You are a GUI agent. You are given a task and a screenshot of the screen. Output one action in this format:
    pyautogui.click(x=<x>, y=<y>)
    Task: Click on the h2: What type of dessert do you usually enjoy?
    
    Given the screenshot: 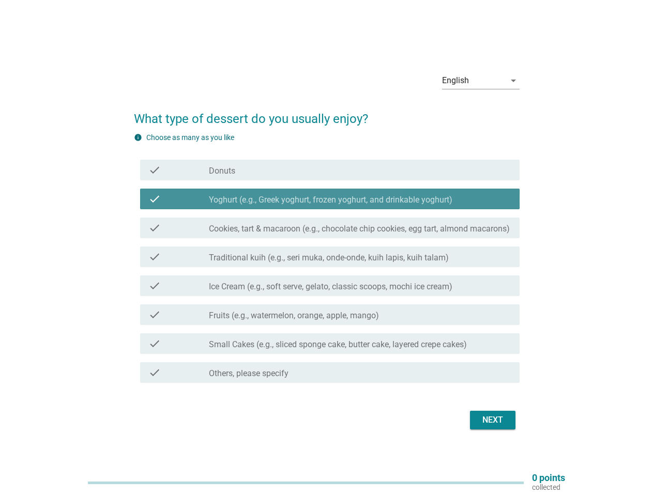 What is the action you would take?
    pyautogui.click(x=327, y=114)
    